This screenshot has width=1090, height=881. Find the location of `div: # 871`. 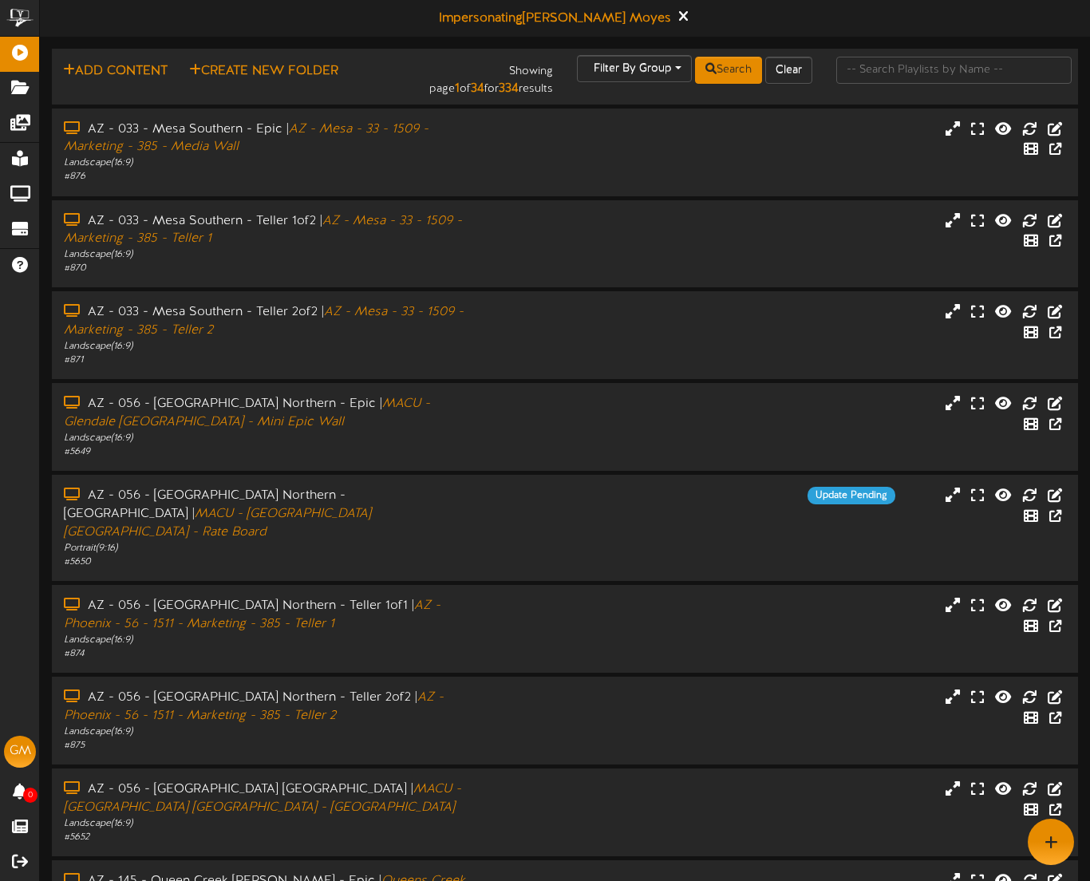

div: # 871 is located at coordinates (266, 360).